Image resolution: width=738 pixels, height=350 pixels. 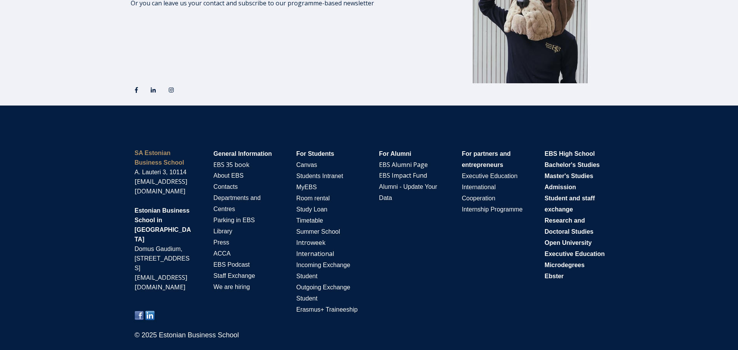 I want to click on a: Timetable, so click(x=310, y=221).